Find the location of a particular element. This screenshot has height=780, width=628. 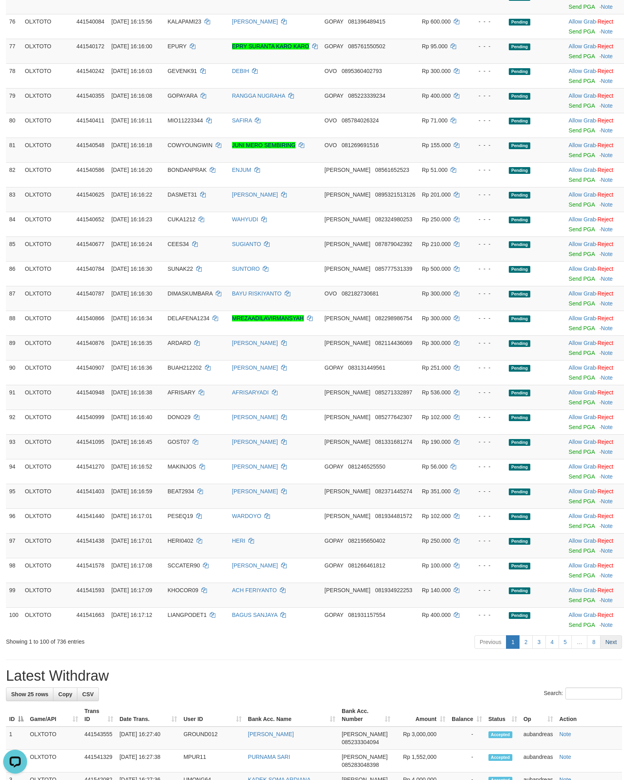

a: EPRY SURANTA KARO KARO is located at coordinates (271, 46).